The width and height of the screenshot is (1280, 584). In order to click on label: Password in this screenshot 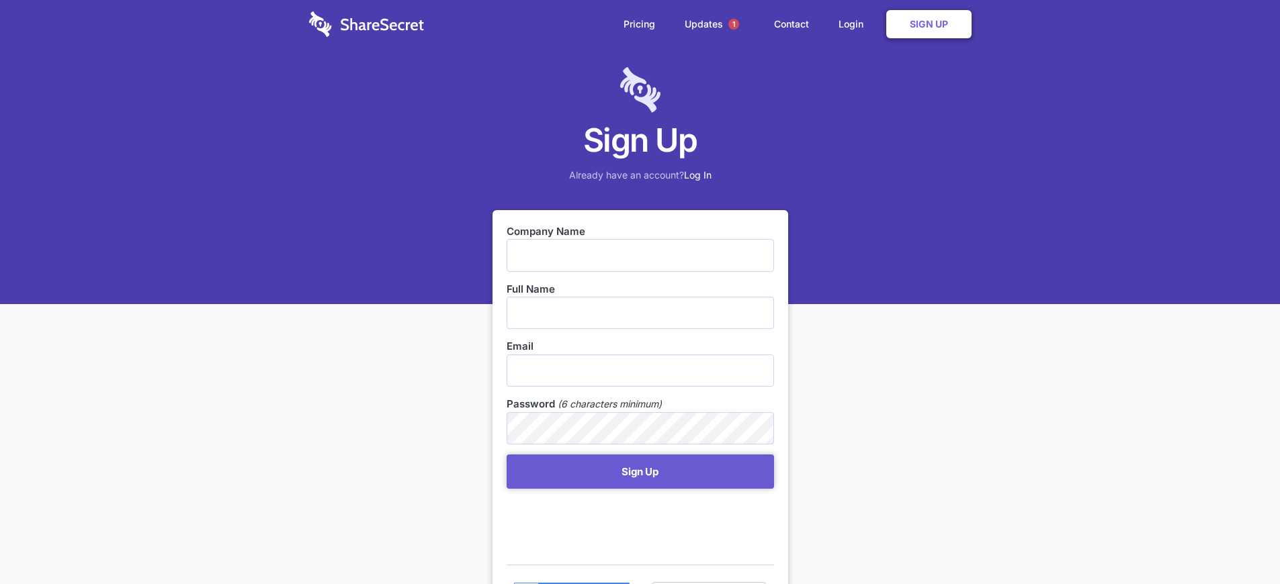, I will do `click(531, 404)`.